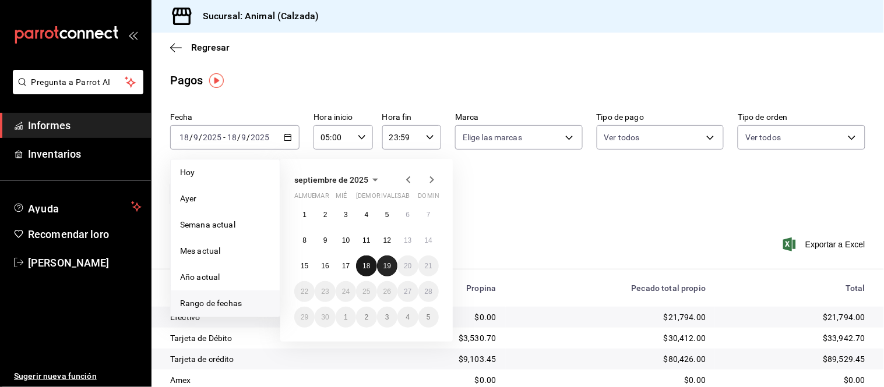  Describe the element at coordinates (345, 318) in the screenshot. I see `abbr: 1 de octubre de 2025` at that location.